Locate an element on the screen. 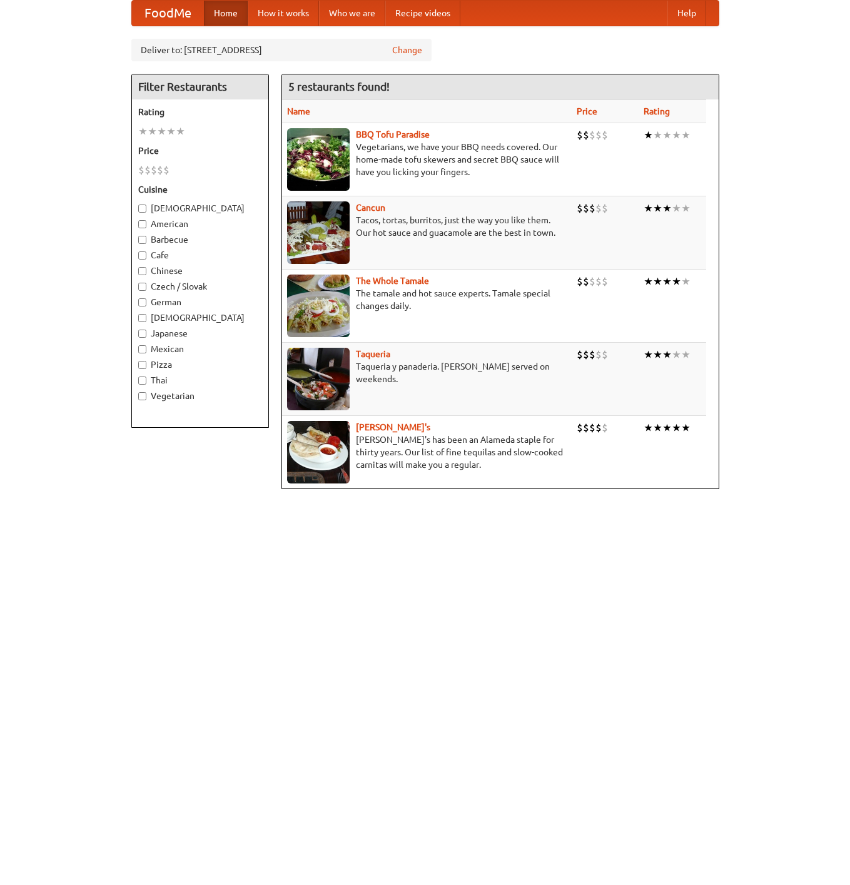  img: cancun.jpg is located at coordinates (318, 233).